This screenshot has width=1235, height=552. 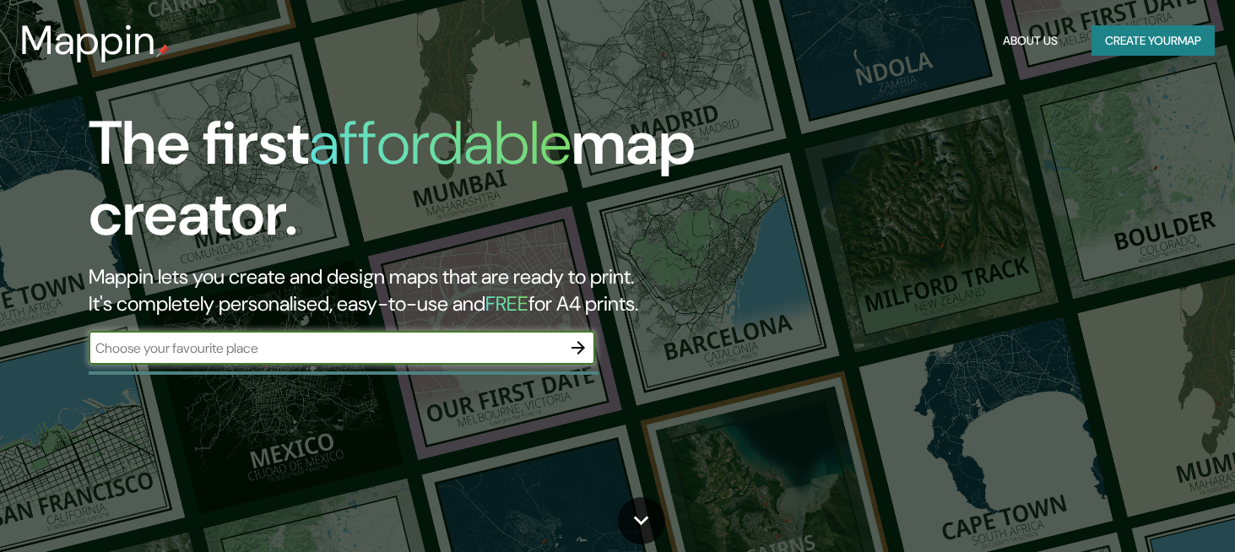 What do you see at coordinates (440, 143) in the screenshot?
I see `h1: affordable` at bounding box center [440, 143].